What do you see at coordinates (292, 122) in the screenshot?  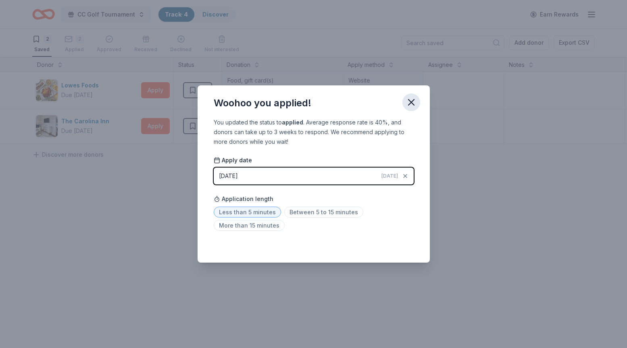 I see `b: applied` at bounding box center [292, 122].